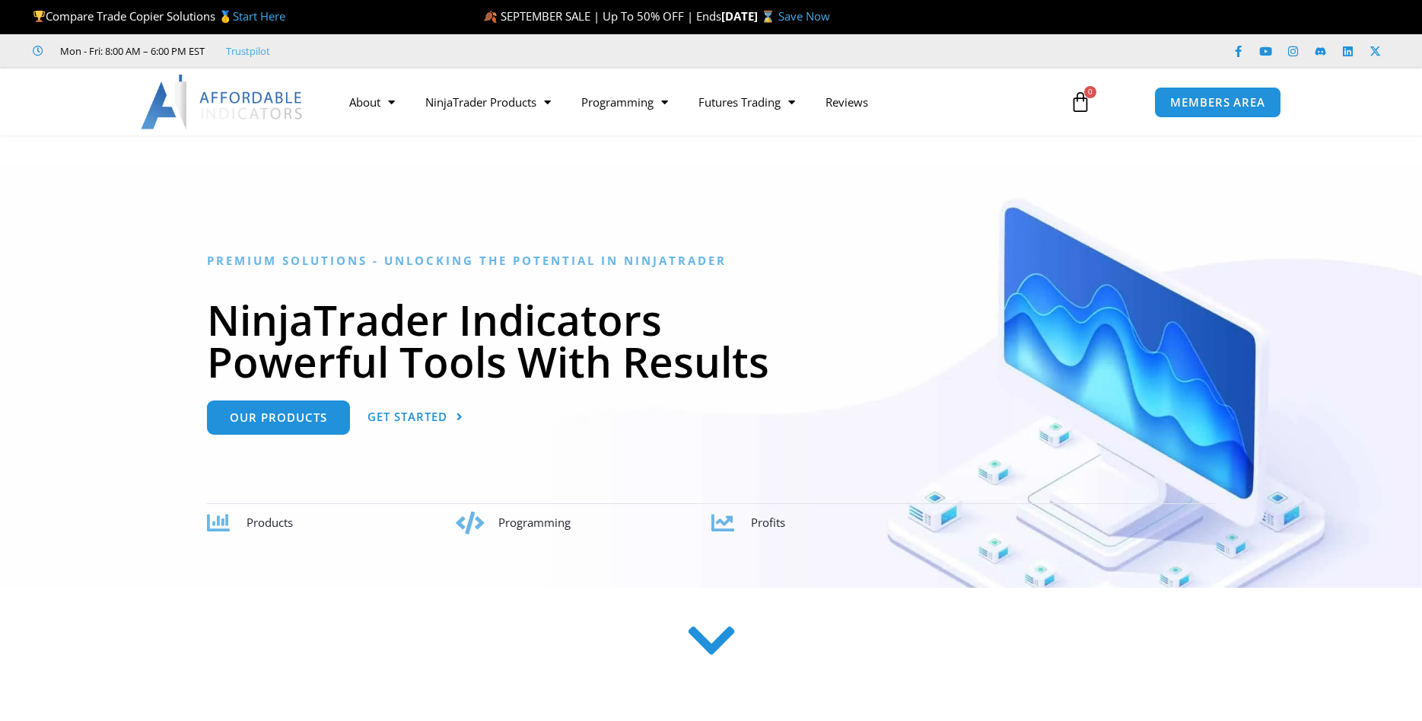  What do you see at coordinates (159, 16) in the screenshot?
I see `span: Compare Trade Copier Solutions 🥇` at bounding box center [159, 16].